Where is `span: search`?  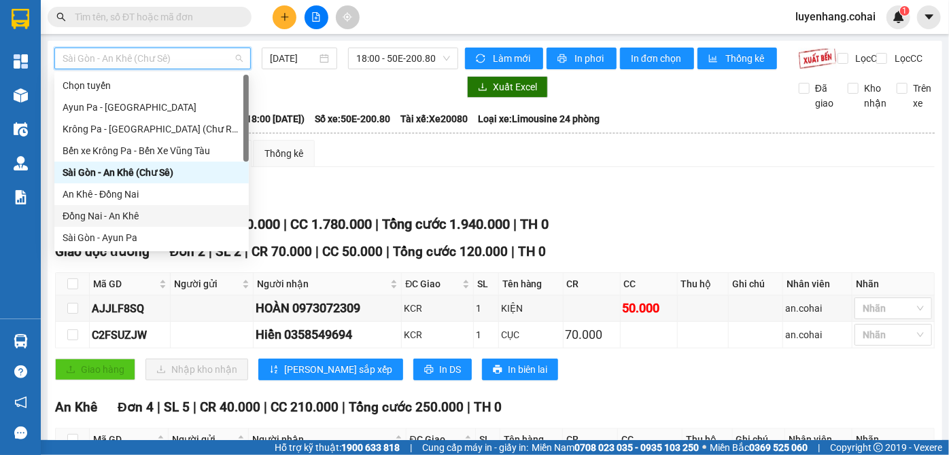
span: search is located at coordinates (61, 17).